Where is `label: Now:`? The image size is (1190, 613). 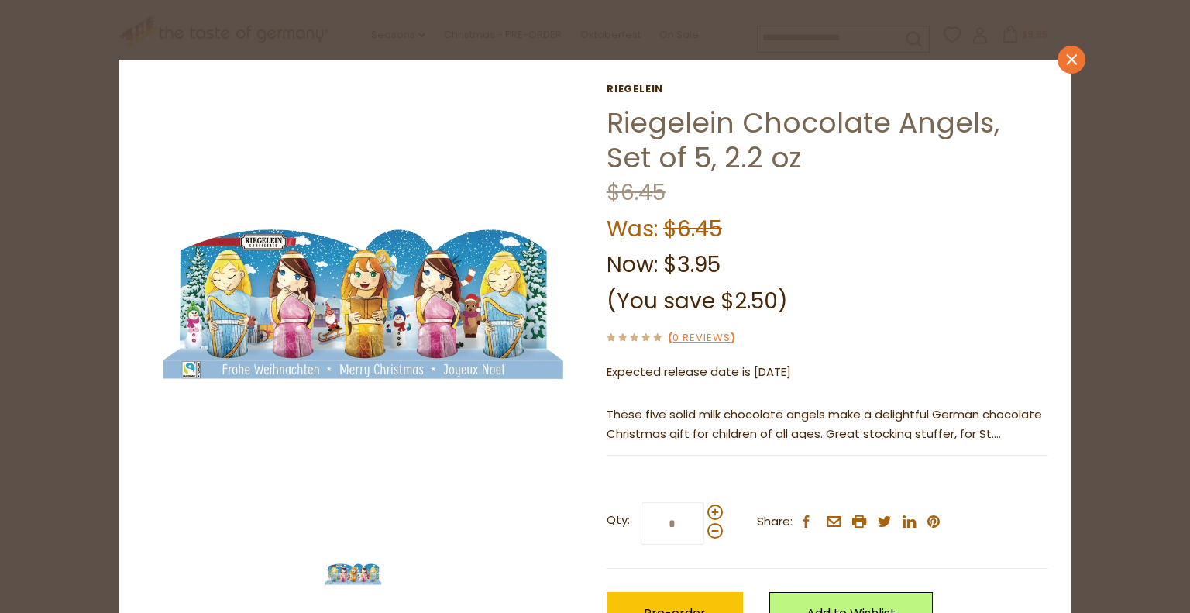 label: Now: is located at coordinates (632, 264).